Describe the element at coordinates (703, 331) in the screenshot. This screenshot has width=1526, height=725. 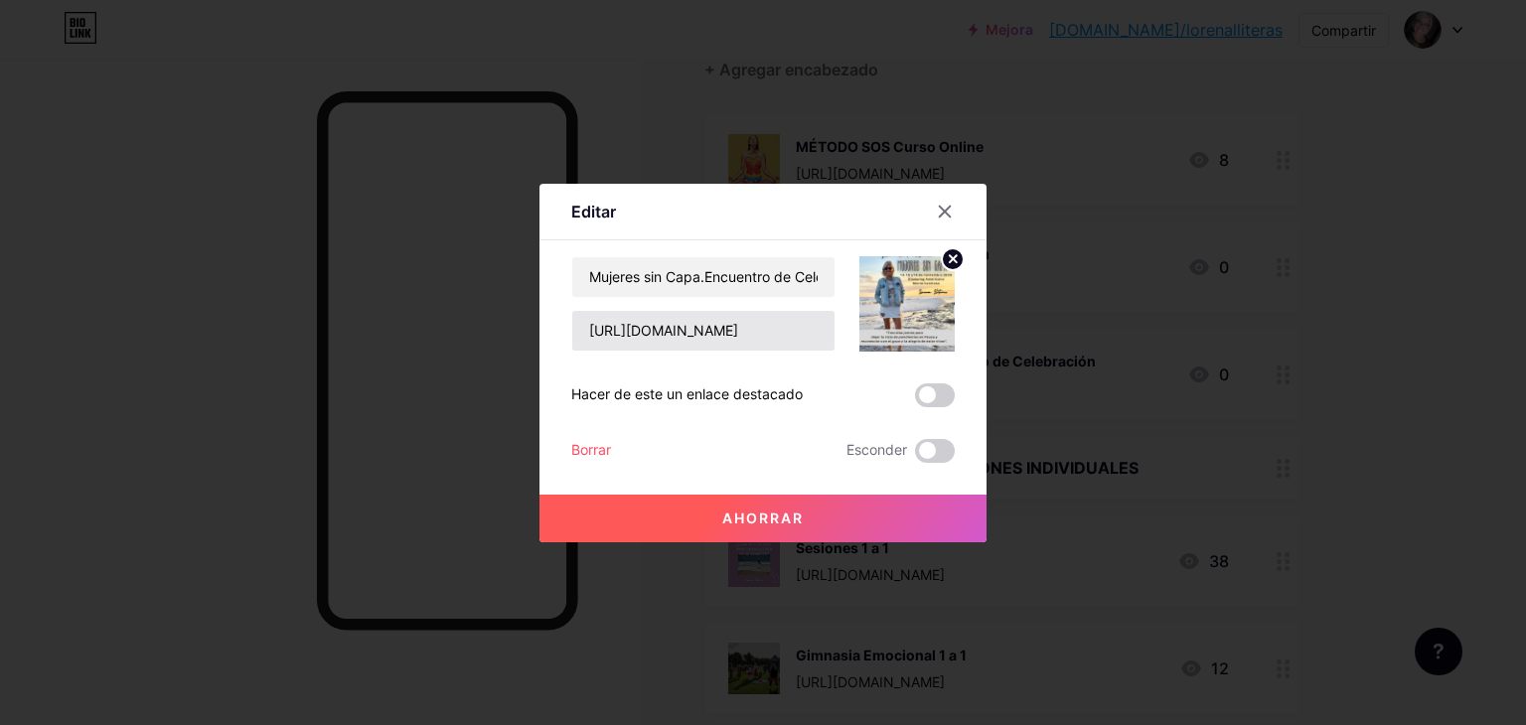
I see `input: URL` at that location.